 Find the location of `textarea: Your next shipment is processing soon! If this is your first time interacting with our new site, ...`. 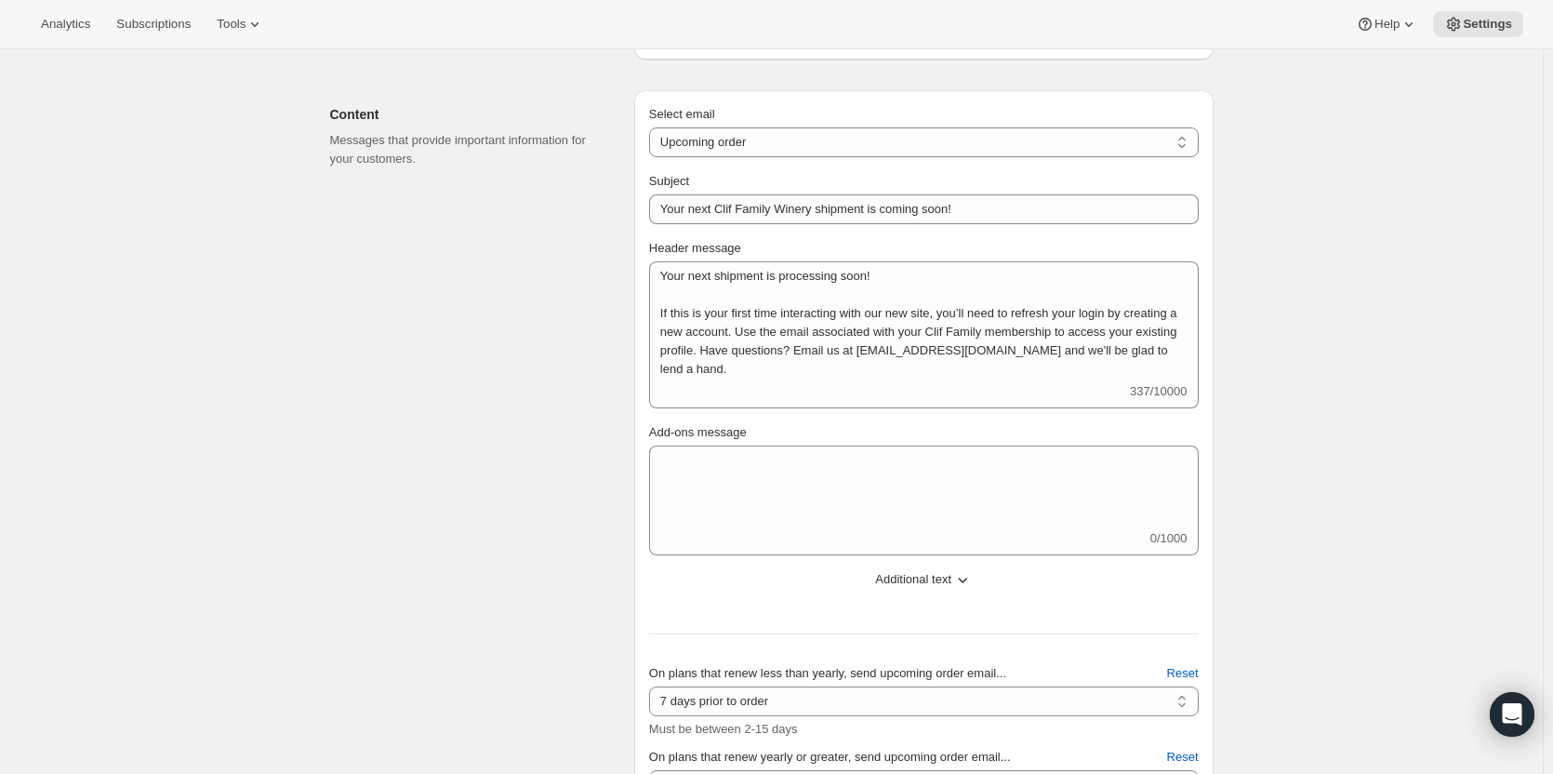

textarea: Your next shipment is processing soon! If this is your first time interacting with our new site, ... is located at coordinates (923, 322).